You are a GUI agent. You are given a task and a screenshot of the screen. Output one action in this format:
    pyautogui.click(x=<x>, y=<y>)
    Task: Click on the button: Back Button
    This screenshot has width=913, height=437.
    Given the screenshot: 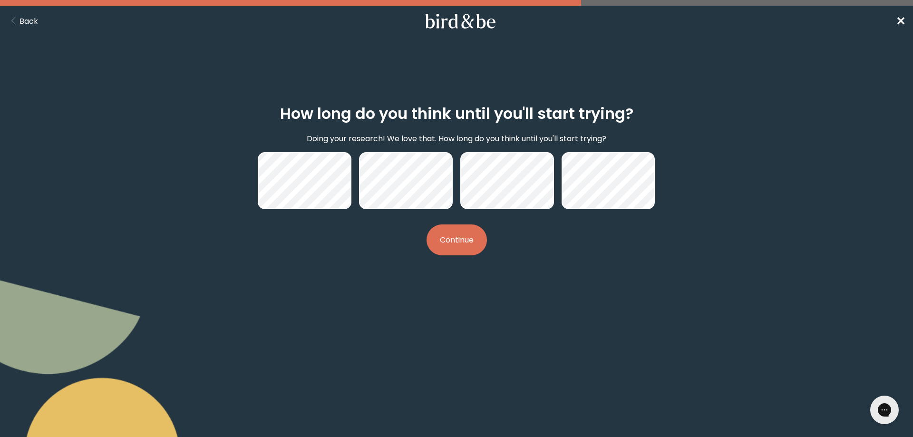 What is the action you would take?
    pyautogui.click(x=23, y=21)
    